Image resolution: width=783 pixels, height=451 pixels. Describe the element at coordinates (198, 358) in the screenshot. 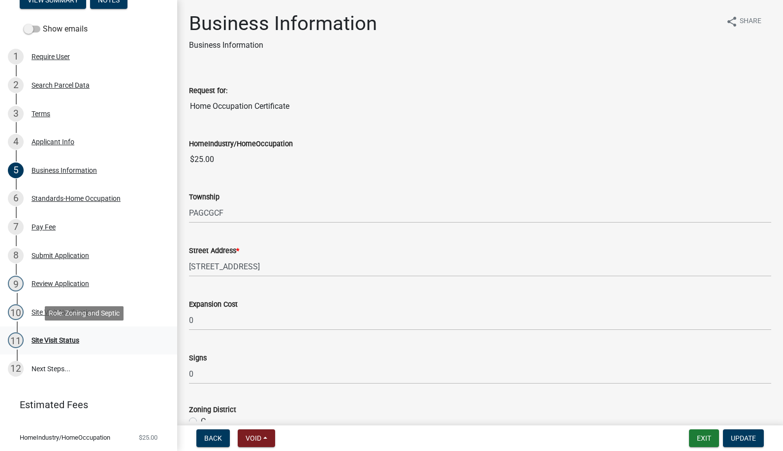

I see `label: Signs` at that location.